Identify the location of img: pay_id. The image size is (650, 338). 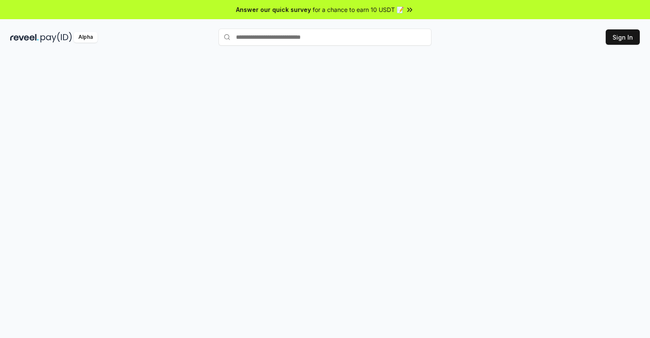
(56, 37).